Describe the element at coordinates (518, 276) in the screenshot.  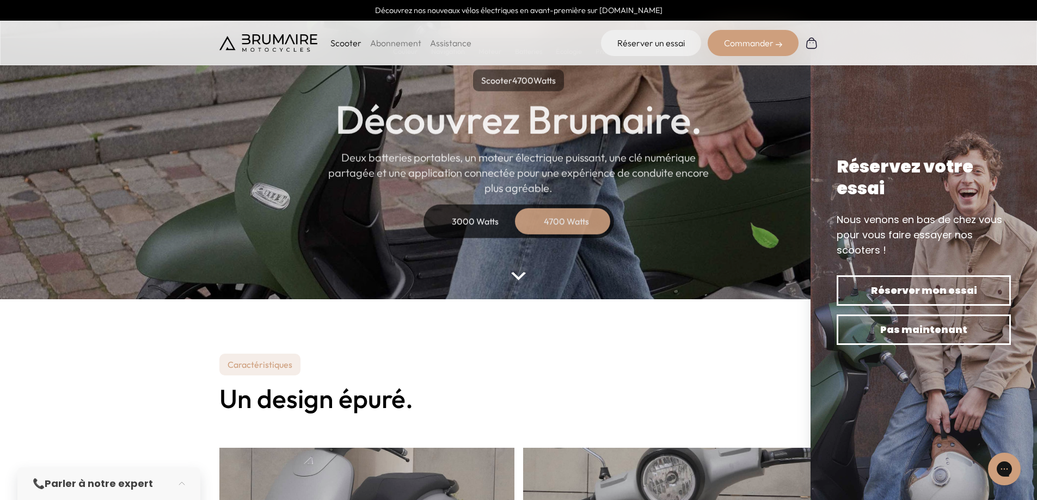
I see `img: arrow-bottom.png` at that location.